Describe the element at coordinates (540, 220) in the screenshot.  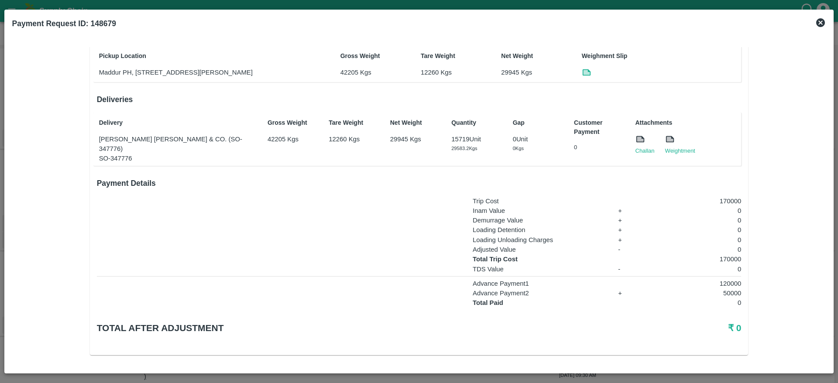
I see `p: Demurrage Value` at that location.